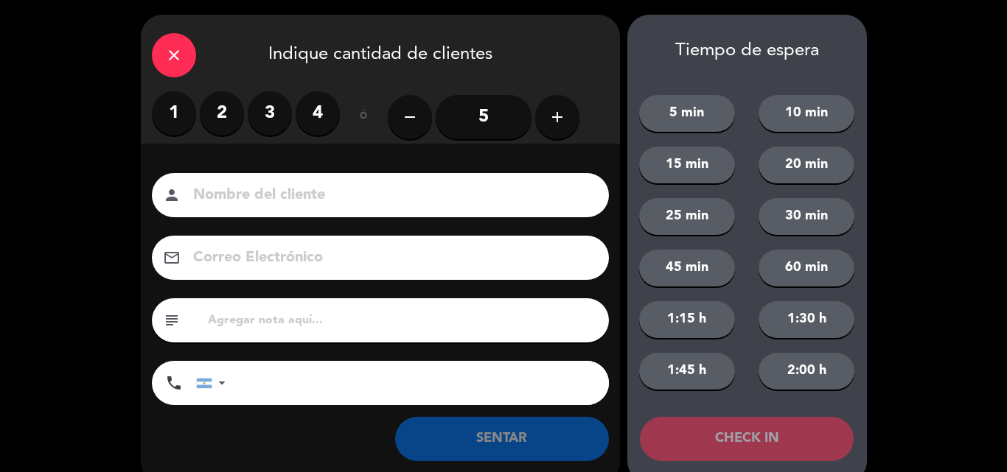  Describe the element at coordinates (557, 117) in the screenshot. I see `button: add` at that location.